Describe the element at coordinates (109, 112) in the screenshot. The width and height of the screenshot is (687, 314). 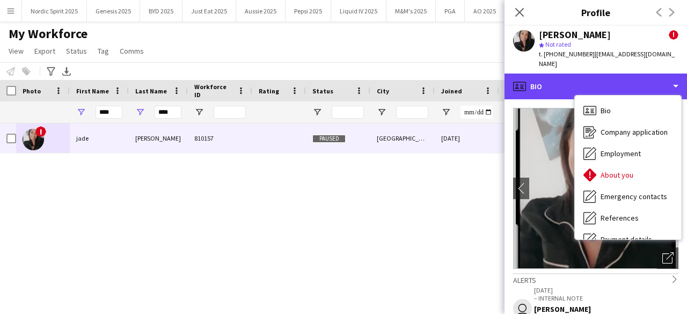
I see `input: First Name Filter Input` at that location.